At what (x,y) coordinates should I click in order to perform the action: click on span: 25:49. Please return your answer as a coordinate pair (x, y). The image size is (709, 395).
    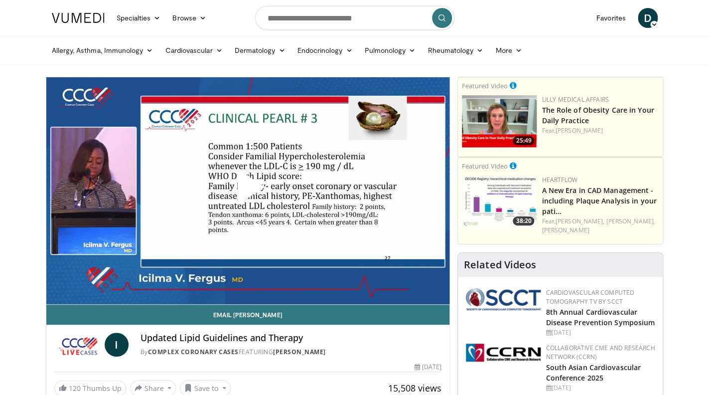
    Looking at the image, I should click on (523, 141).